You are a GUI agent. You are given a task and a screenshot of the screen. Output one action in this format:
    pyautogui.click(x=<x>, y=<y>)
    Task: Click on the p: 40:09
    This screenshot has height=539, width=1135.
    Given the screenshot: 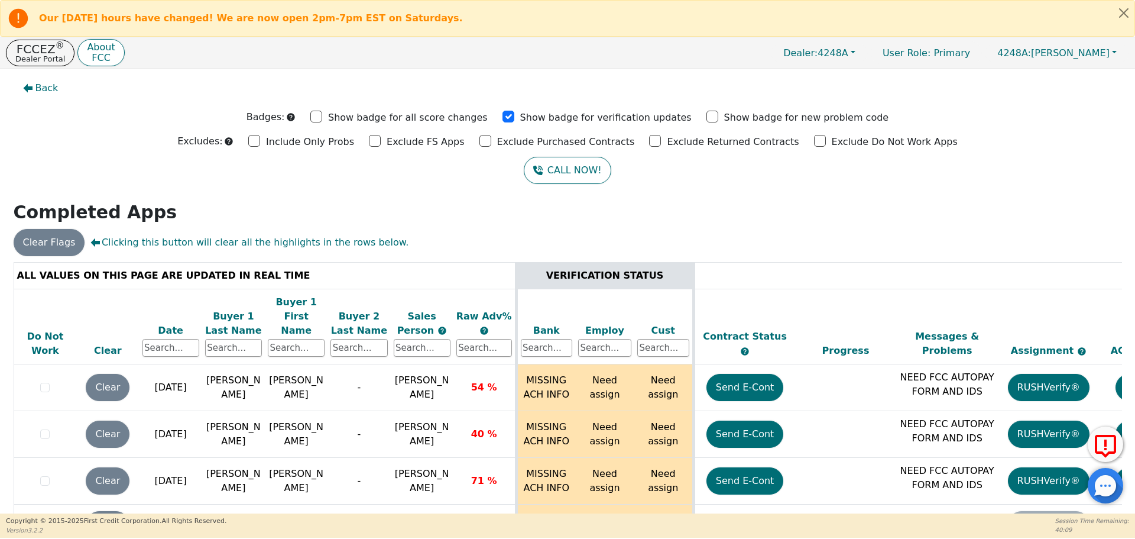 What is the action you would take?
    pyautogui.click(x=1092, y=529)
    